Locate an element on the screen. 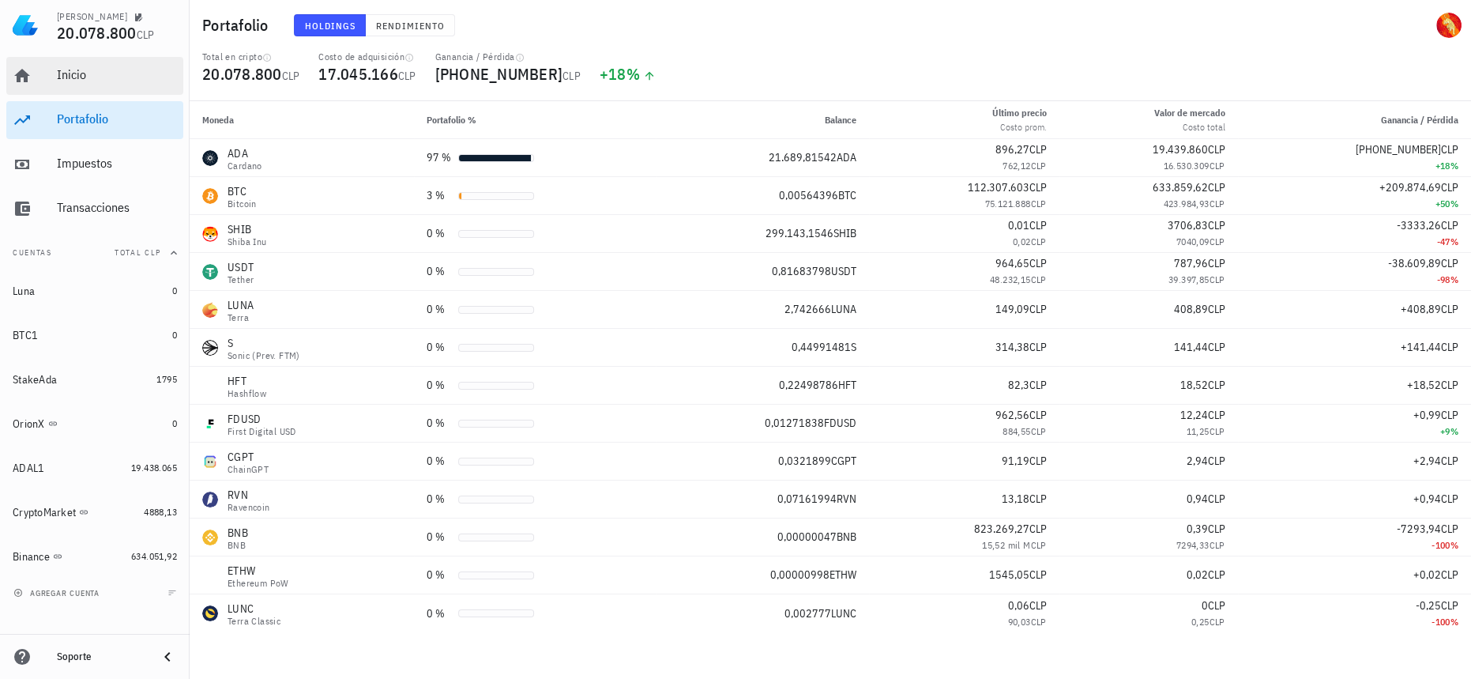  div: ETHW is located at coordinates (258, 570).